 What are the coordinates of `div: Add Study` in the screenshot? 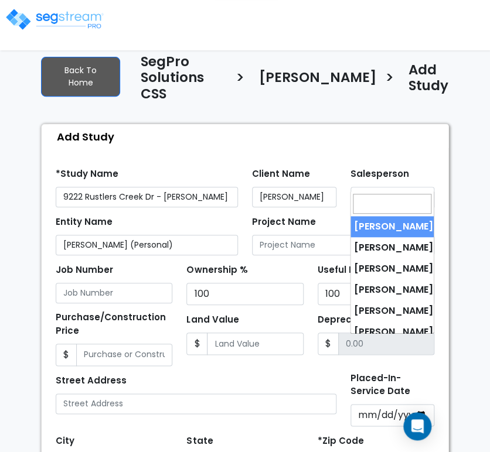 It's located at (248, 136).